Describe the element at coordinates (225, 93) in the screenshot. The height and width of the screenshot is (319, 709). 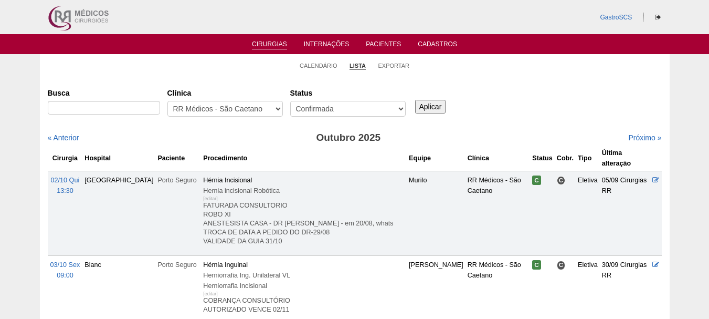
I see `label: Clínica` at that location.